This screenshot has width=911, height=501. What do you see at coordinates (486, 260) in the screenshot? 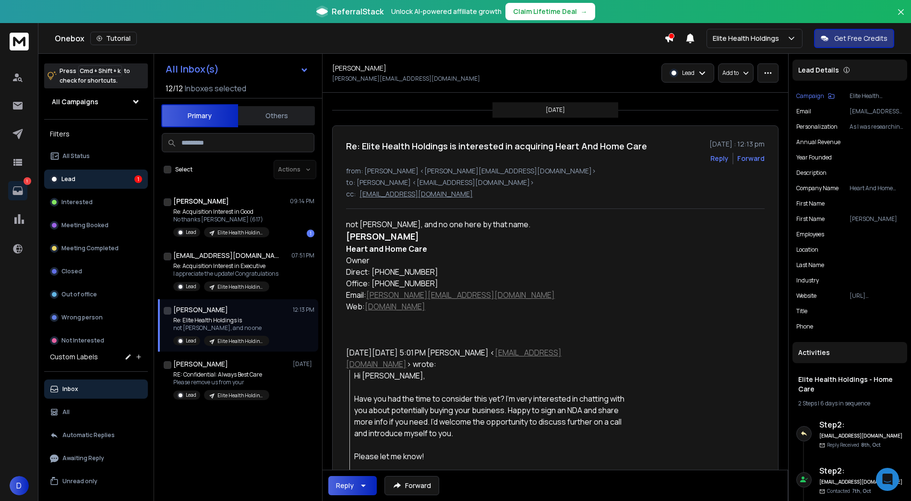
I see `div: Owner` at bounding box center [486, 260].